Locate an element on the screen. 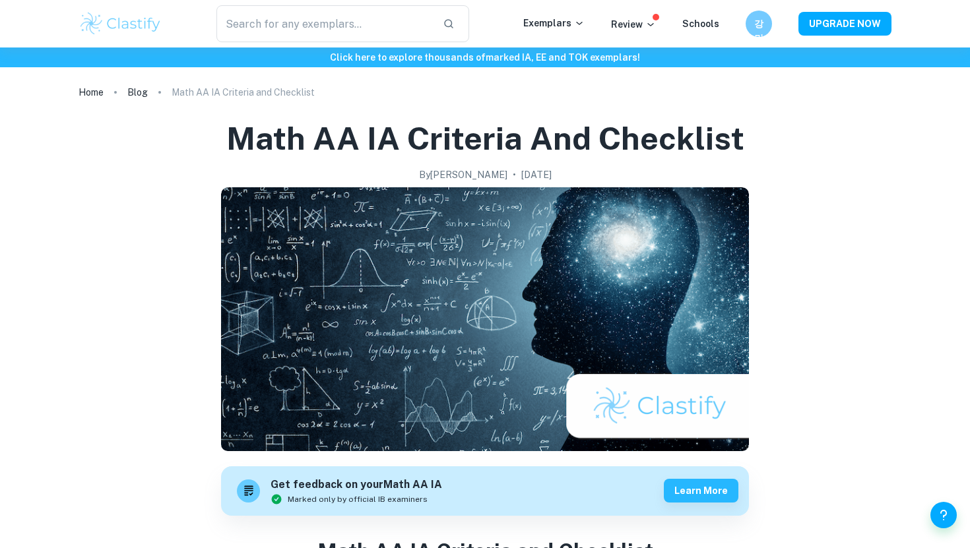  a: Home is located at coordinates (91, 92).